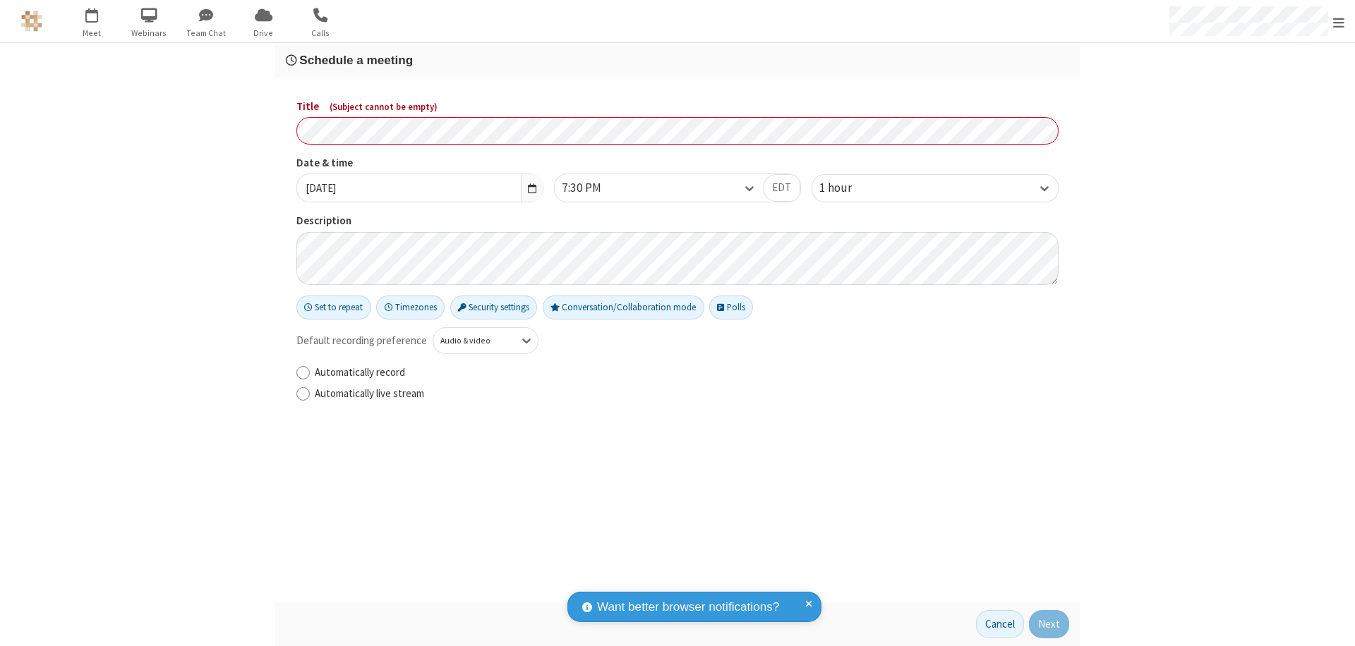  I want to click on div: 7:30 PM, so click(593, 188).